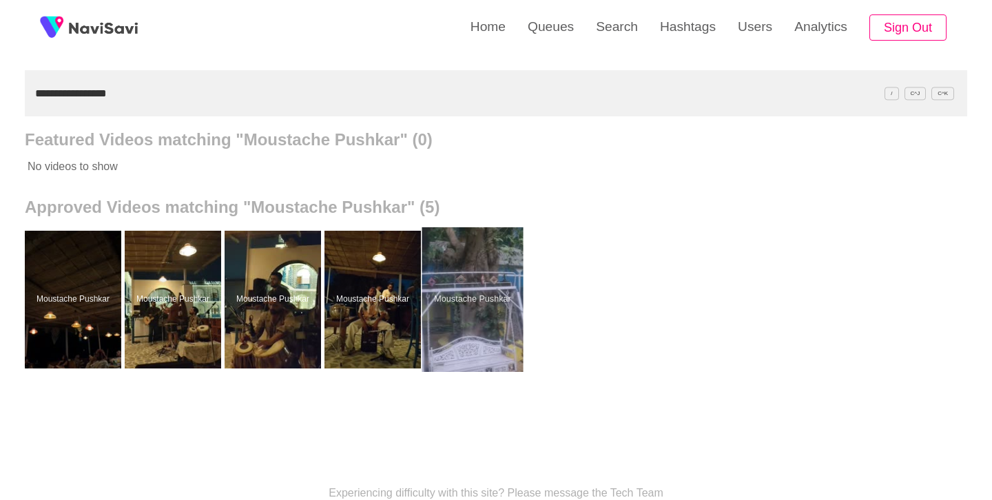 The image size is (992, 500). I want to click on span: C^J, so click(916, 93).